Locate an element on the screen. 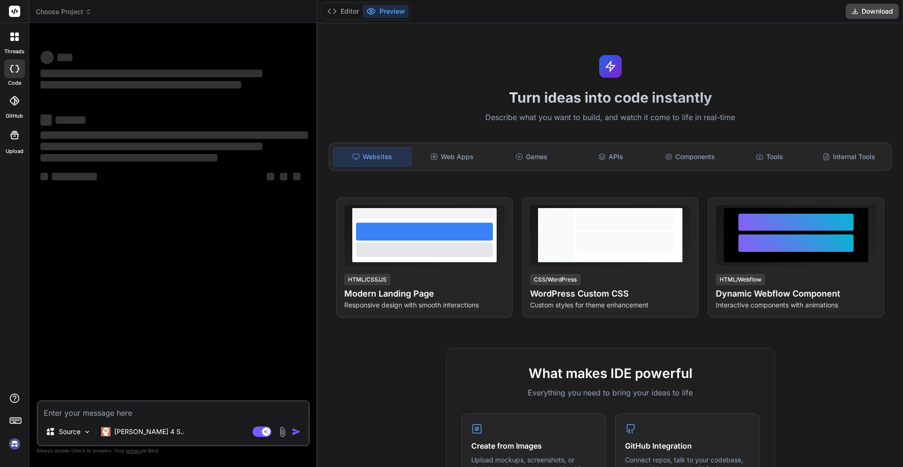  div: HTML/CSS/JS is located at coordinates (367, 279).